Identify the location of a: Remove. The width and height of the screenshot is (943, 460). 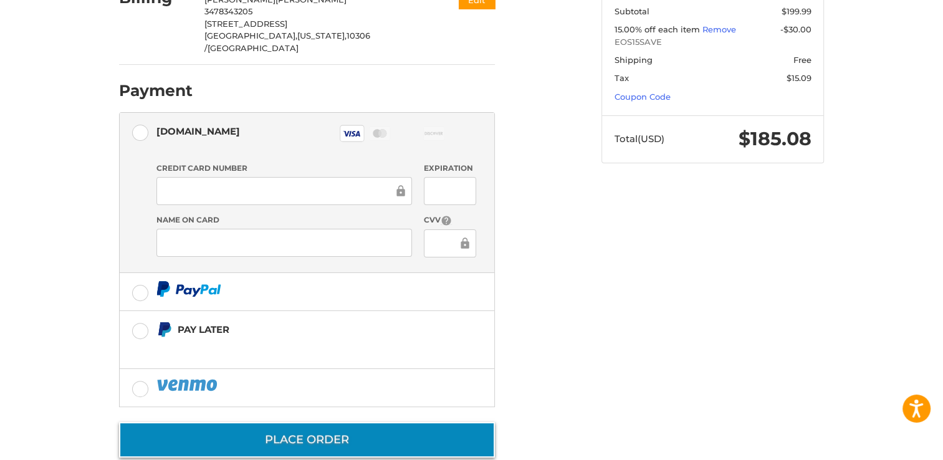
(719, 29).